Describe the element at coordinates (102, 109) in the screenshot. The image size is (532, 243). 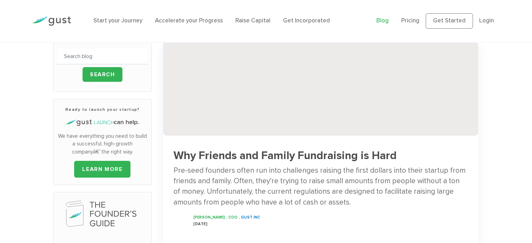
I see `h3: Ready to launch your startup?` at that location.